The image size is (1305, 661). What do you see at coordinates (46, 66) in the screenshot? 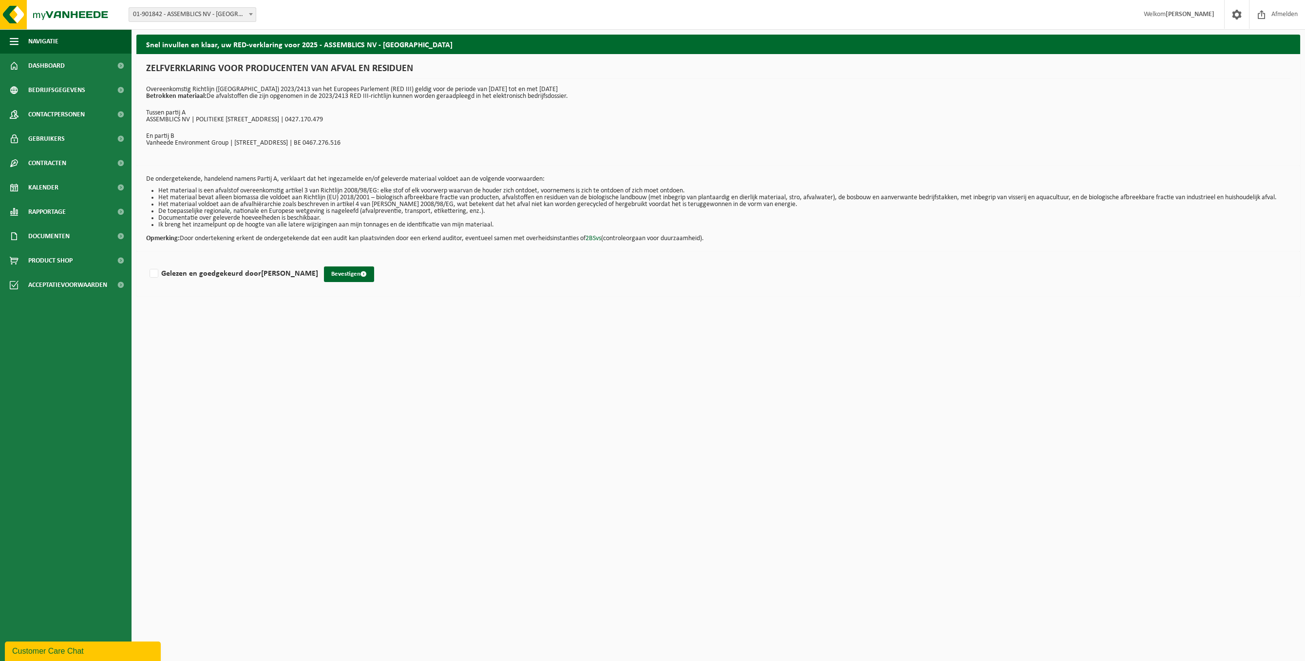
I see `span: Dashboard` at bounding box center [46, 66].